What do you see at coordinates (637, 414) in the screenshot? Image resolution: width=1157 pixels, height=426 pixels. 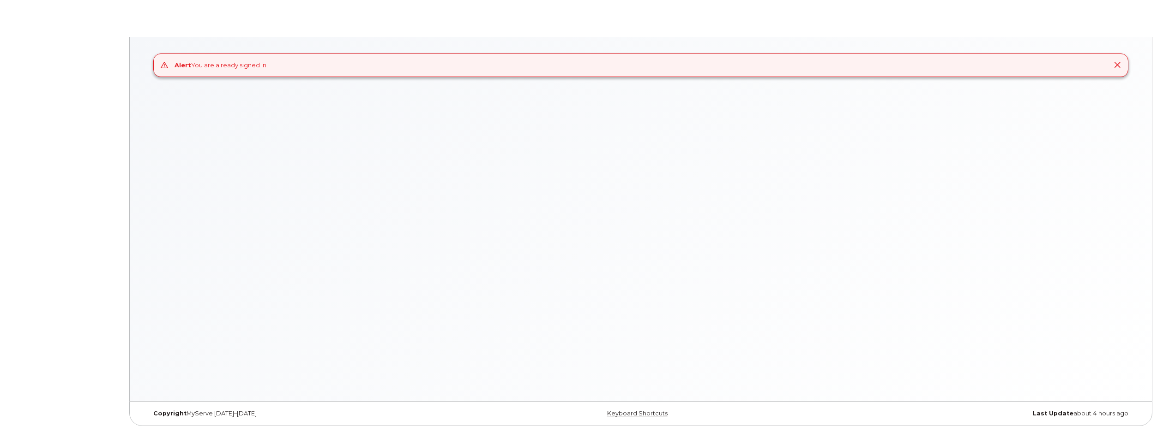 I see `a: Keyboard Shortcuts` at bounding box center [637, 414].